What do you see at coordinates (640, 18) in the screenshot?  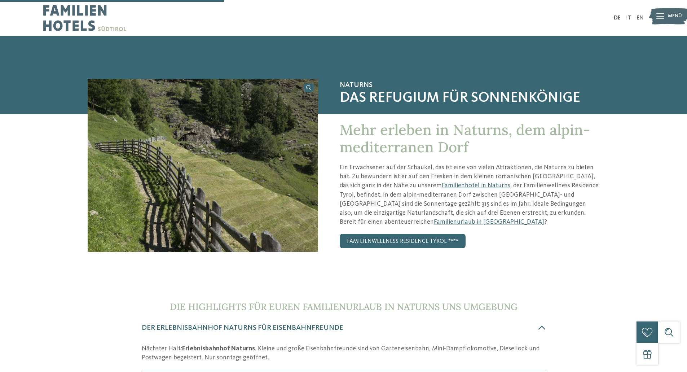 I see `a: EN` at bounding box center [640, 18].